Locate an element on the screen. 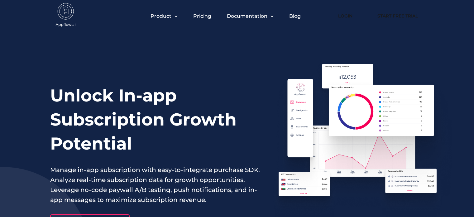  a: Pricing is located at coordinates (202, 16).